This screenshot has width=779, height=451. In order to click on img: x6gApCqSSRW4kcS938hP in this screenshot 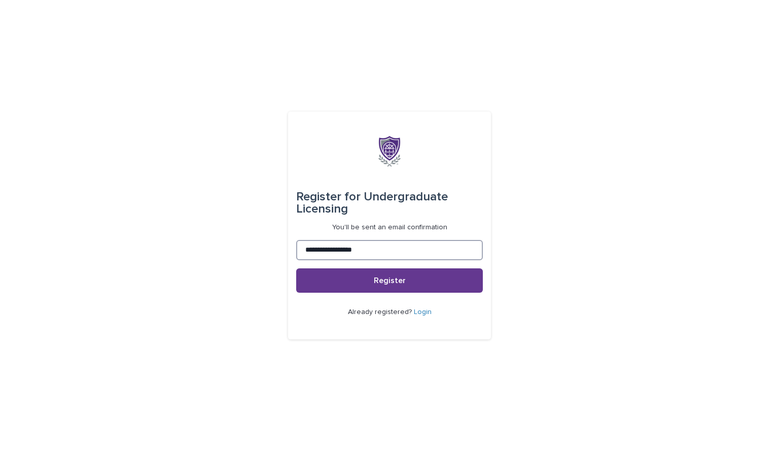, I will do `click(389, 151)`.